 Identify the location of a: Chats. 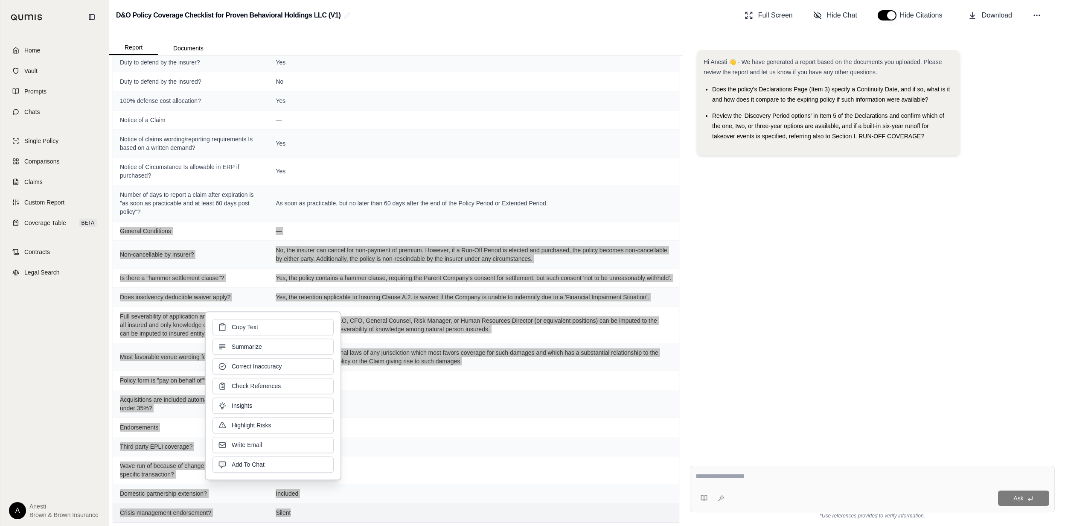
(55, 112).